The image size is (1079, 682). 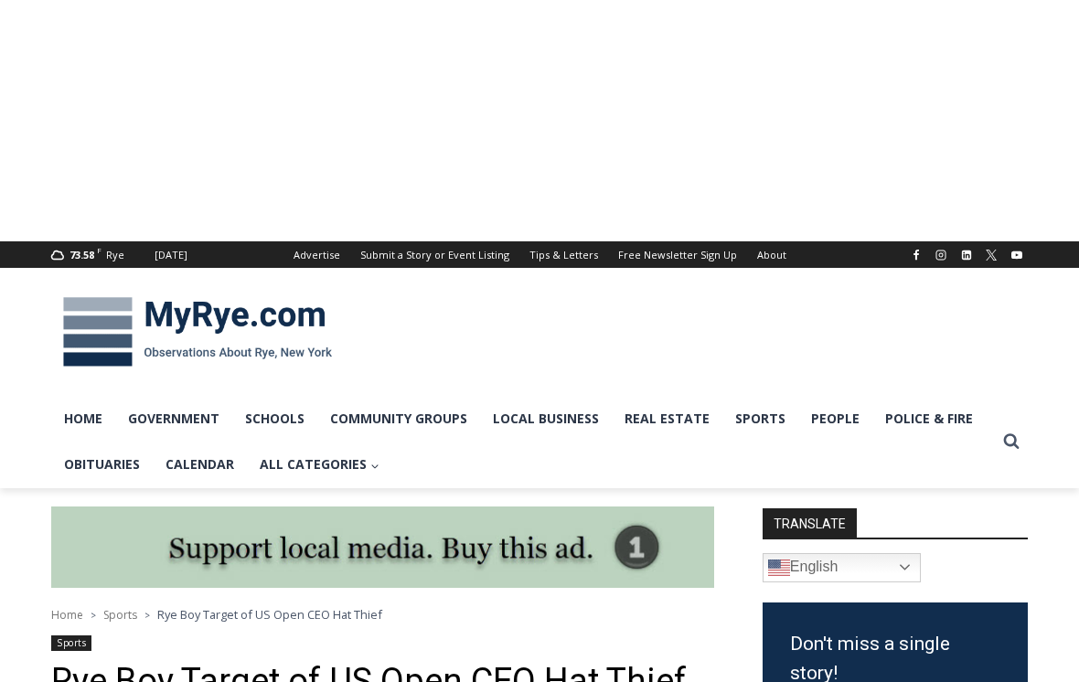 What do you see at coordinates (382, 547) in the screenshot?
I see `a: support local media, buy this ad` at bounding box center [382, 547].